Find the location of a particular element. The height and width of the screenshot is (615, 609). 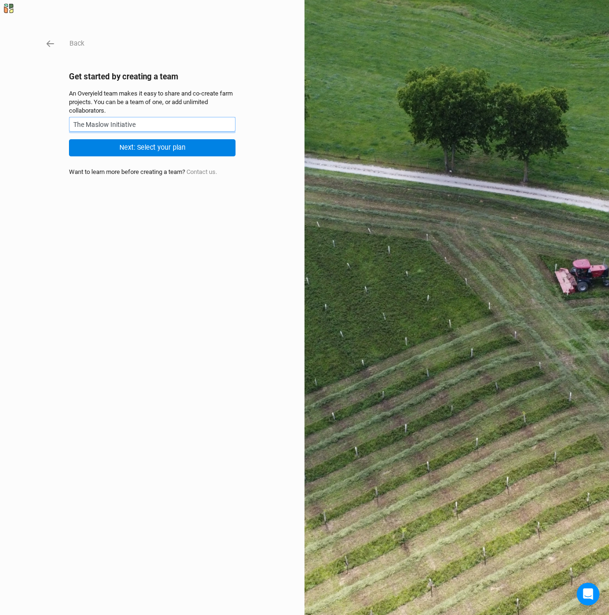

div: An Overyield team makes it easy to share and co-create farm projects. You can be a team of one, o... is located at coordinates (152, 102).